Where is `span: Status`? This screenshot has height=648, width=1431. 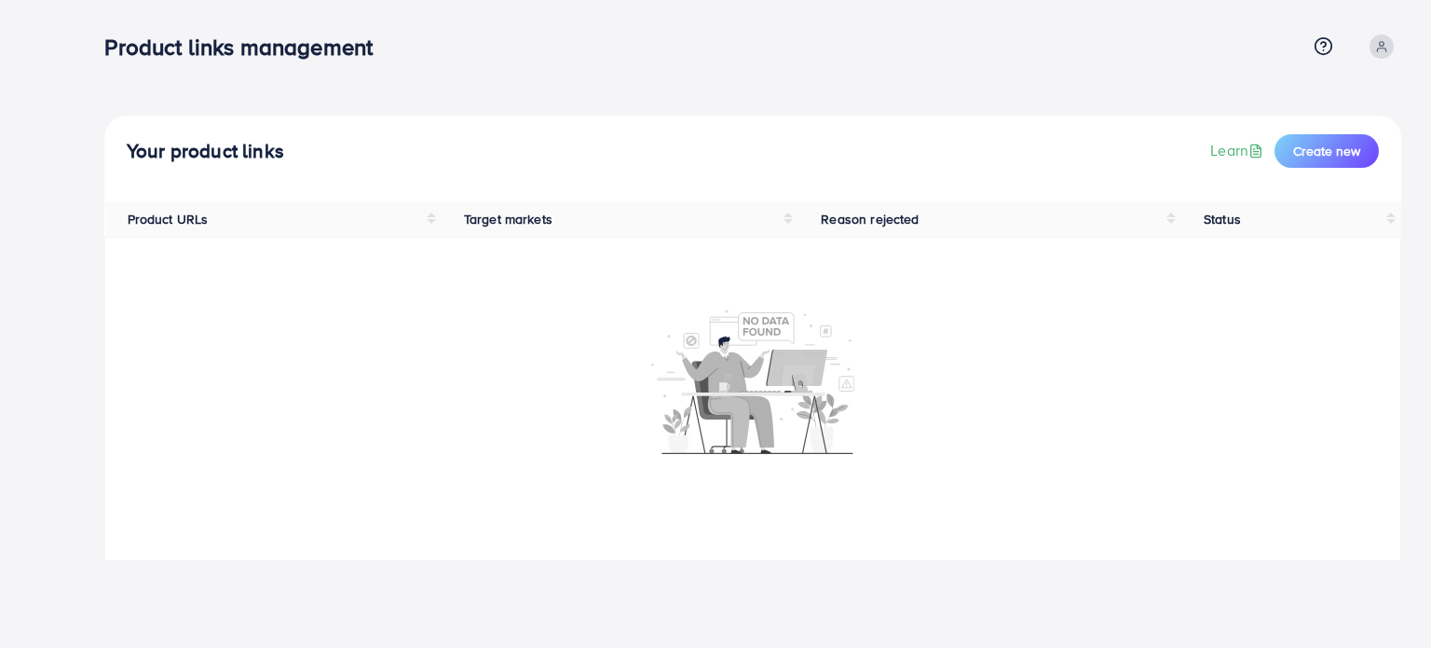 span: Status is located at coordinates (1222, 219).